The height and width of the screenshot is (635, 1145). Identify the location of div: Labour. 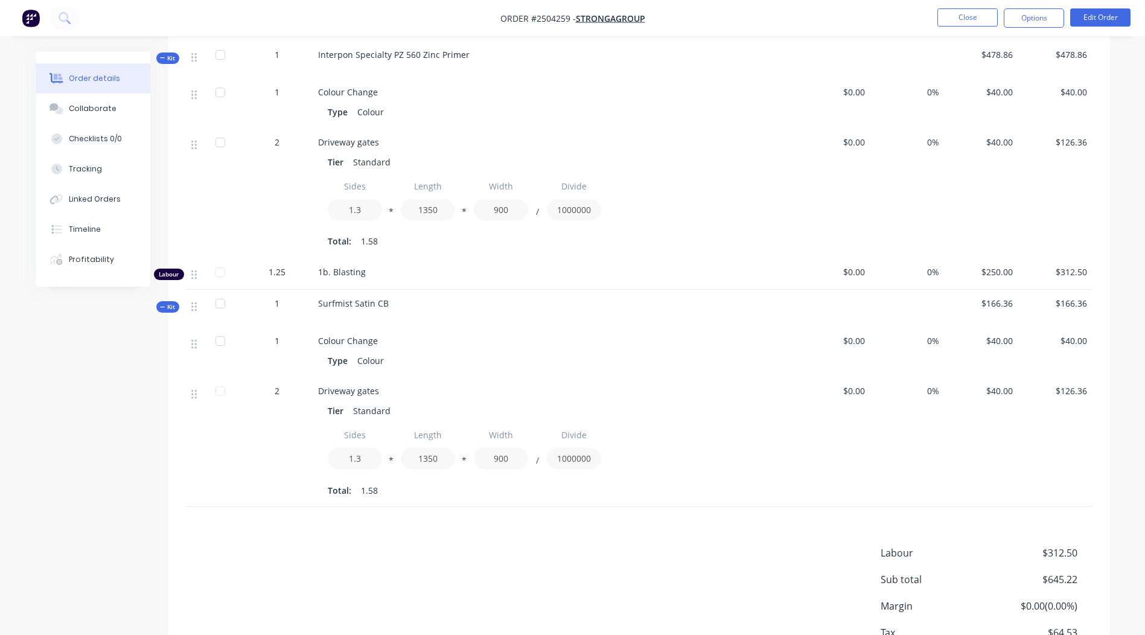
(169, 274).